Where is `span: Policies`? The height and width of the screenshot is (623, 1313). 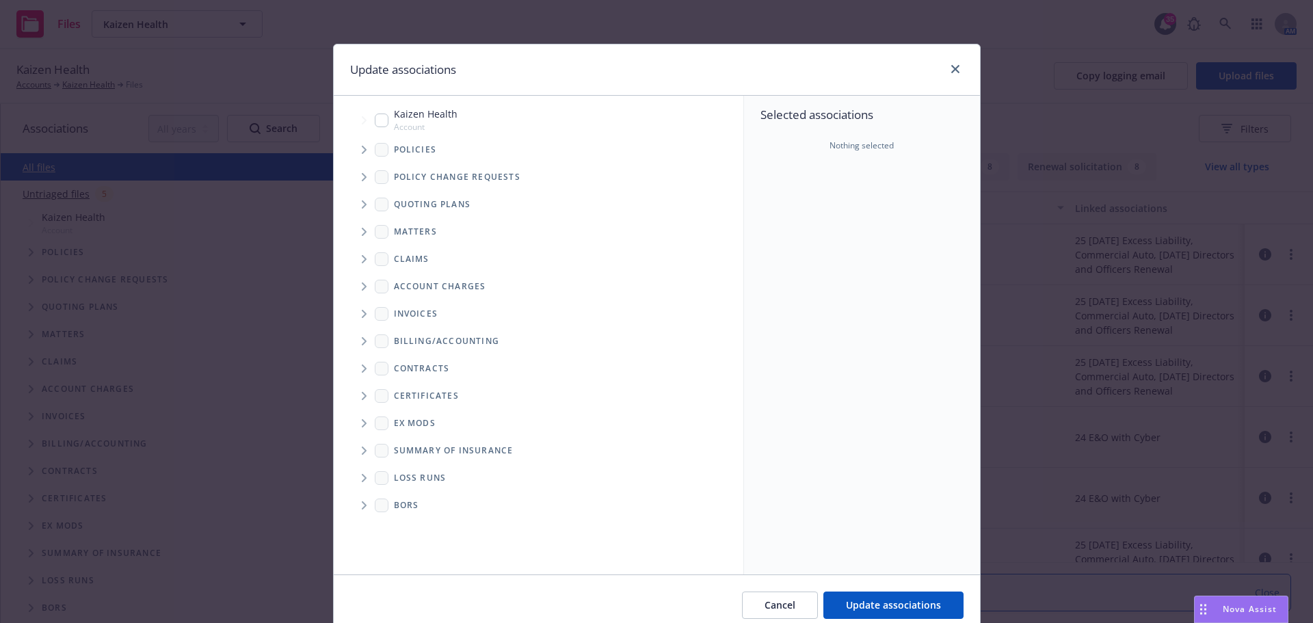 span: Policies is located at coordinates (415, 150).